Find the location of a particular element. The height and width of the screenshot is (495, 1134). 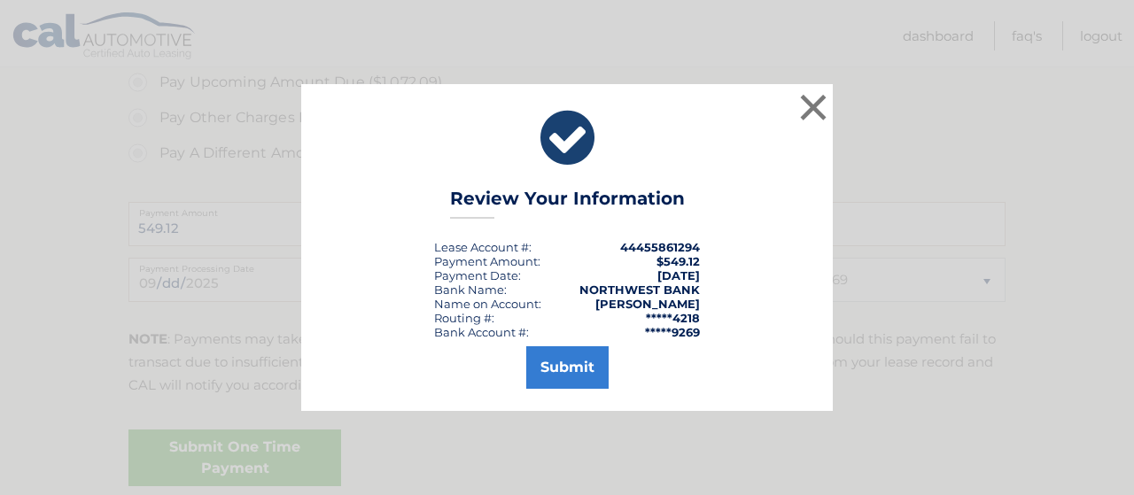

span: $549.12 is located at coordinates (678, 261).